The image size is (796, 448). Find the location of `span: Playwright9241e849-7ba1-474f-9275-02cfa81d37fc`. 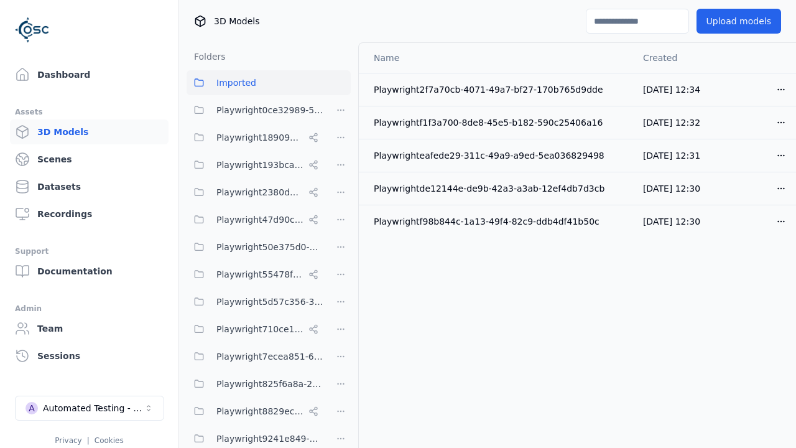

span: Playwright9241e849-7ba1-474f-9275-02cfa81d37fc is located at coordinates (270, 439).